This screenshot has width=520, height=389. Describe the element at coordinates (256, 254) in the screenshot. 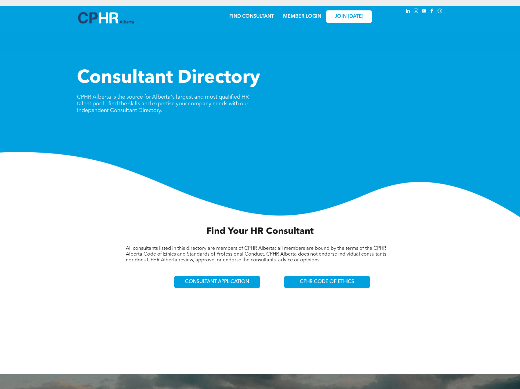

I see `span: All consultants listed in this directory are members of CPHR Alberta; all members are bound by th...` at that location.